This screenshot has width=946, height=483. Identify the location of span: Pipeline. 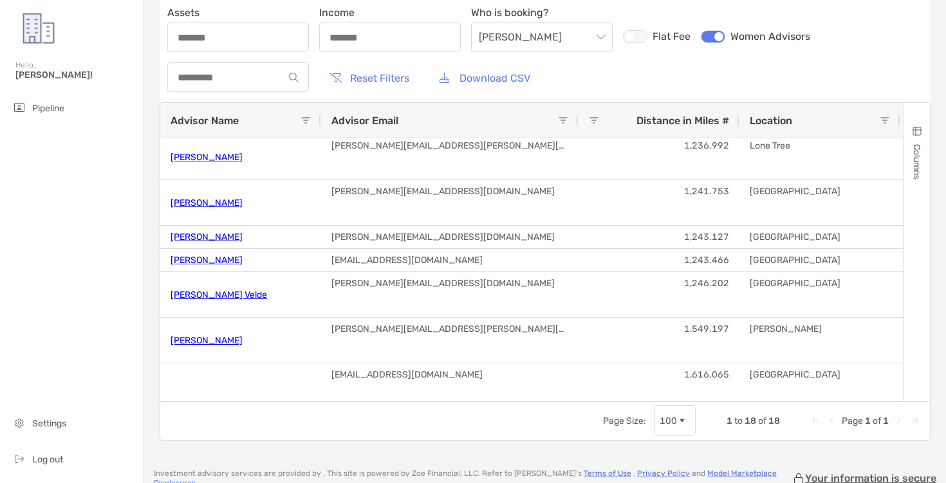
(48, 108).